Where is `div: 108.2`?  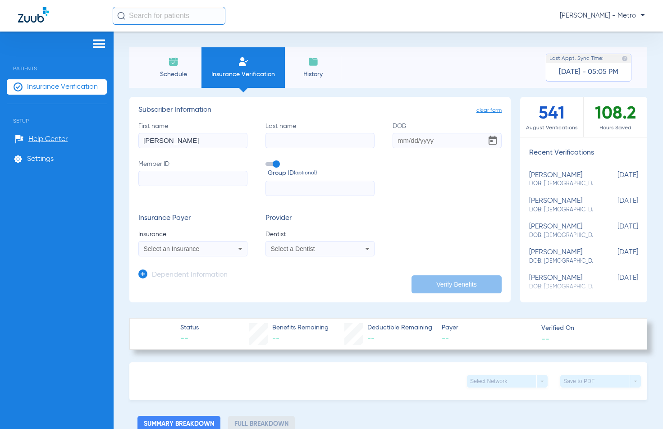 div: 108.2 is located at coordinates (615, 117).